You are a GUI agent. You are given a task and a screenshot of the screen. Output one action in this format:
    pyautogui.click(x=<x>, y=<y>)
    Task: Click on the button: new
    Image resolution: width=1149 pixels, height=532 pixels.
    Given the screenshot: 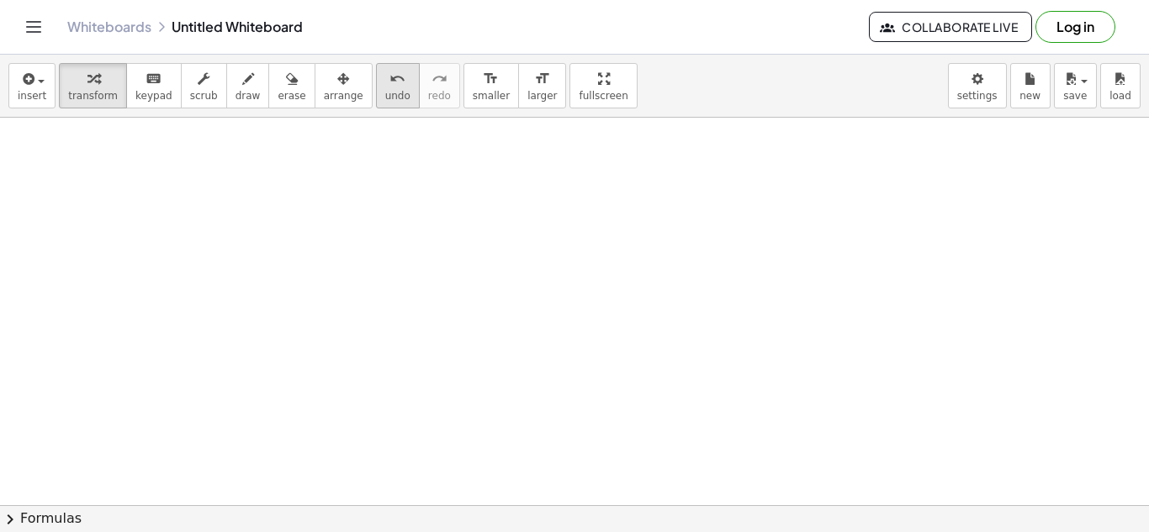 What is the action you would take?
    pyautogui.click(x=1030, y=86)
    